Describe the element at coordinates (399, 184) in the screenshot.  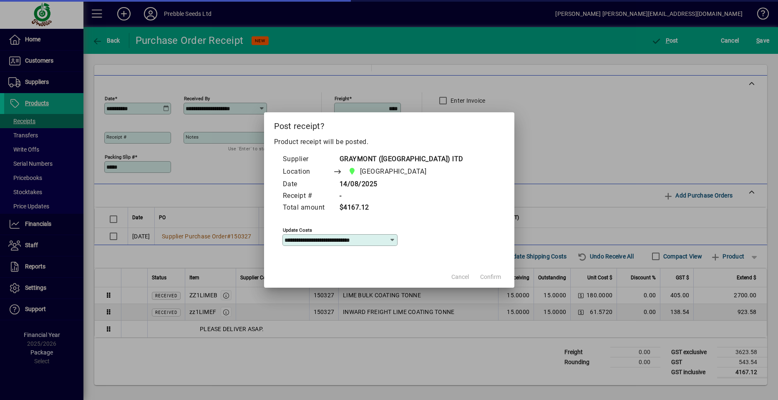
I see `td: 14/08/2025` at that location.